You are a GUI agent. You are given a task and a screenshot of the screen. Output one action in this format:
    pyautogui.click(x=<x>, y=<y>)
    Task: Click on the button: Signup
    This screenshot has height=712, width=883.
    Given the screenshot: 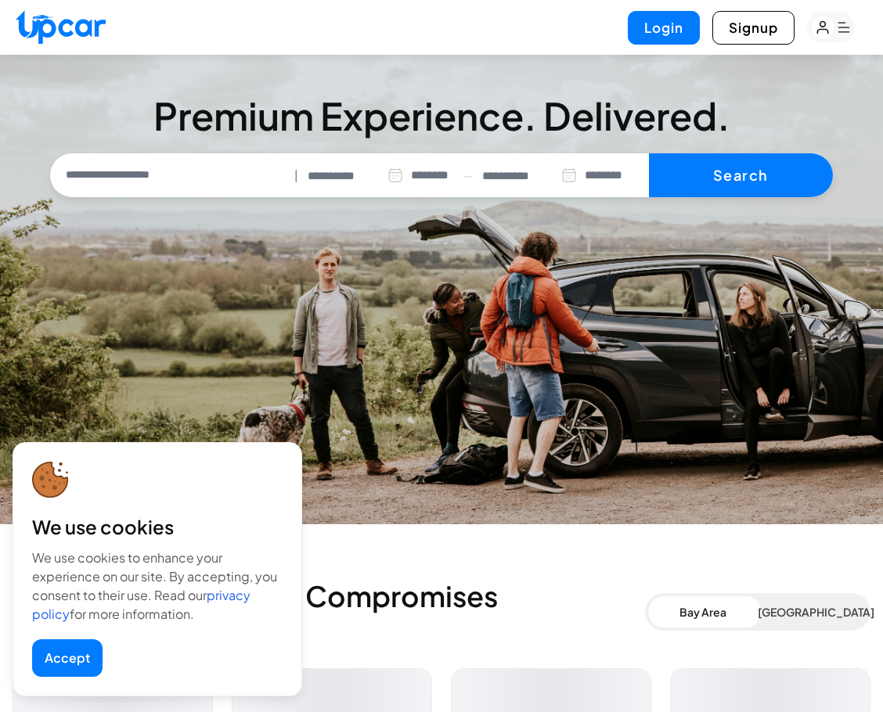 What is the action you would take?
    pyautogui.click(x=753, y=27)
    